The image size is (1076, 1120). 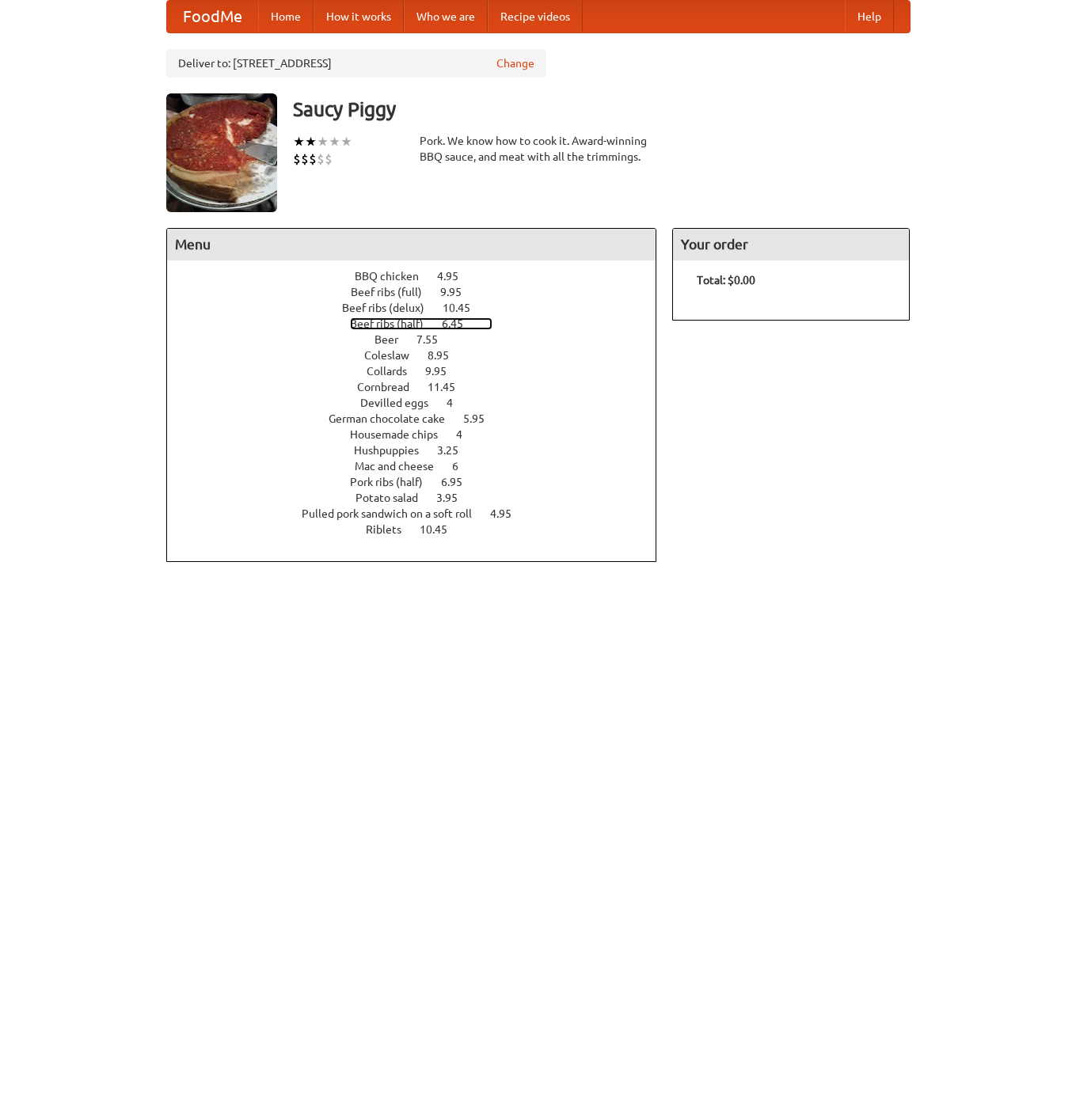 What do you see at coordinates (420, 292) in the screenshot?
I see `a: Beef ribs (full) 9.95` at bounding box center [420, 292].